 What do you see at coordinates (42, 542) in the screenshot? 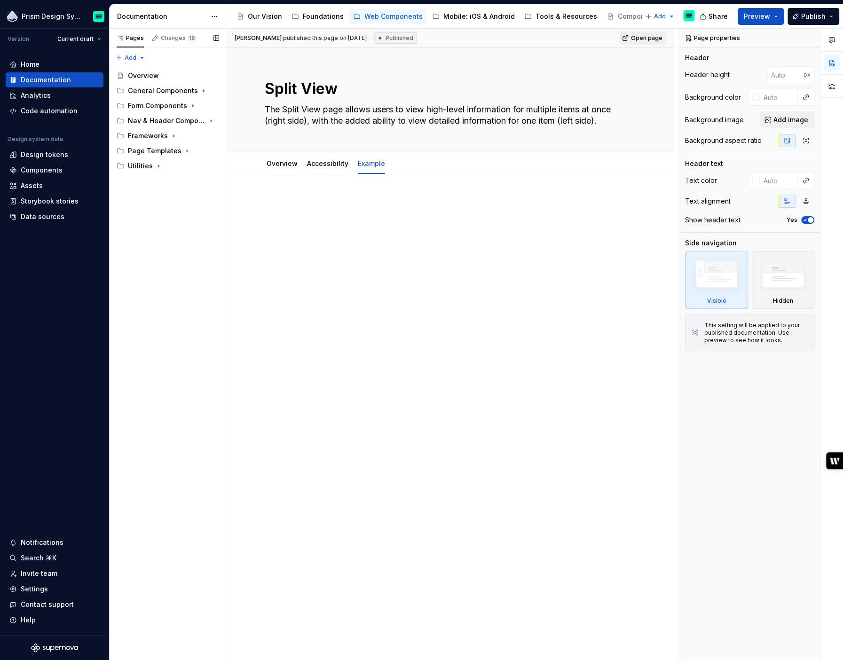
I see `div: Notifications` at bounding box center [42, 542].